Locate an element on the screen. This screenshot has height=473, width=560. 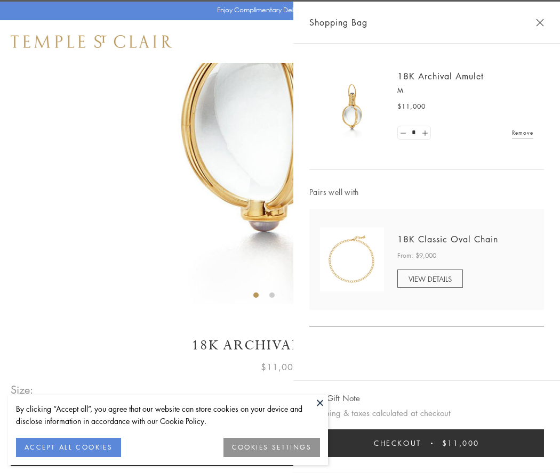
p: Enjoy Complimentary Delivery & Returns is located at coordinates (277, 10).